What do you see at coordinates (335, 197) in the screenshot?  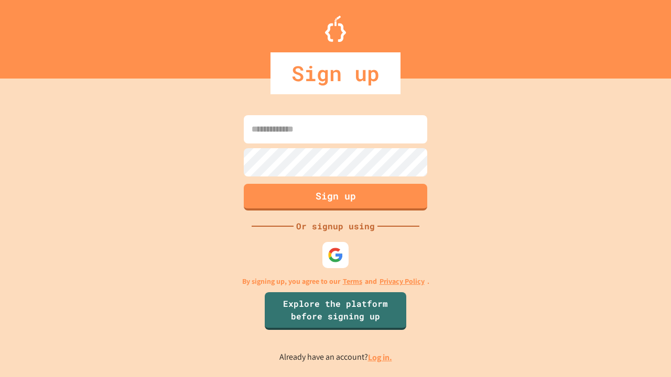 I see `button: Sign up` at bounding box center [335, 197].